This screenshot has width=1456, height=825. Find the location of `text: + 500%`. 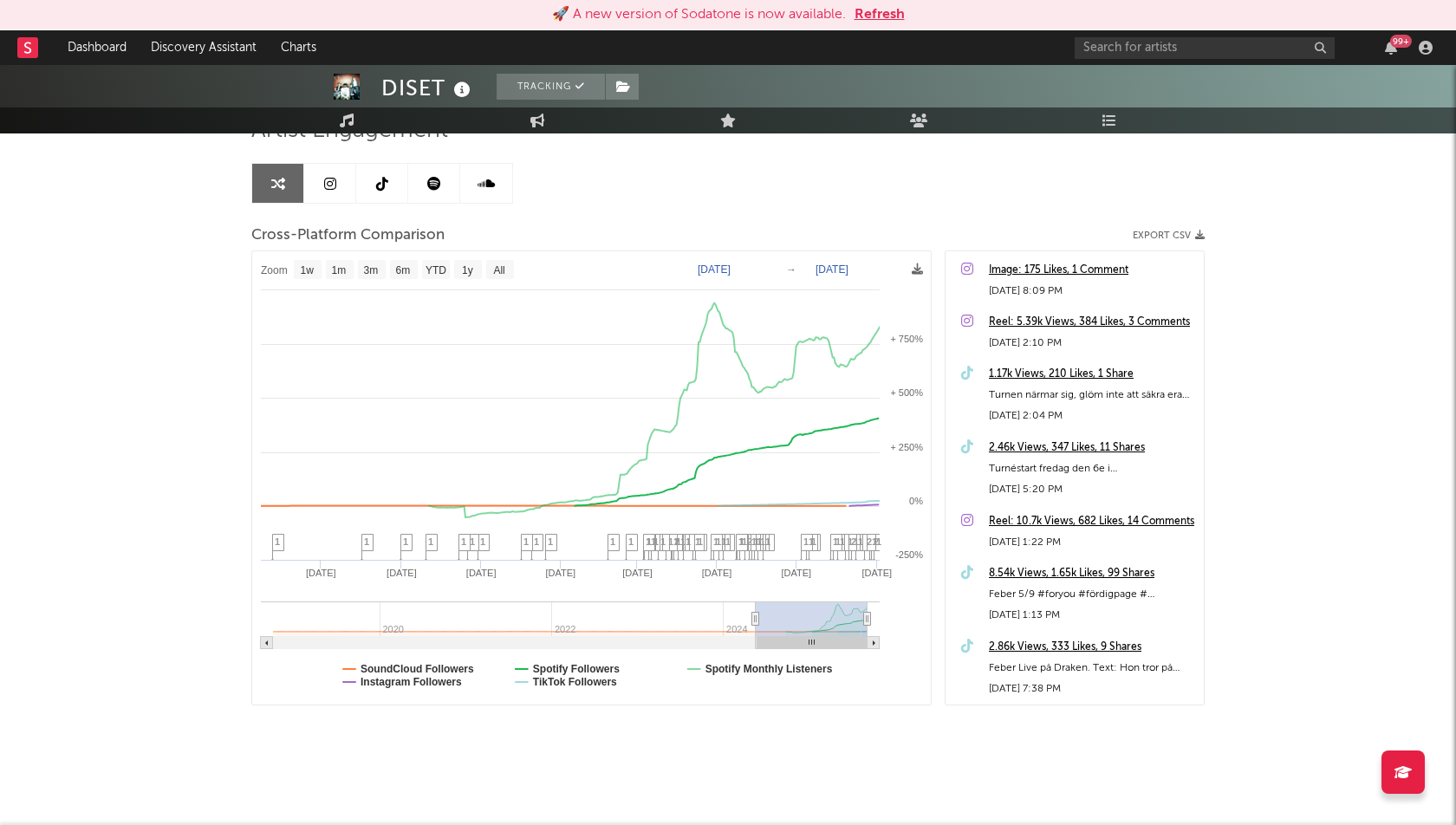

text: + 500% is located at coordinates (906, 392).